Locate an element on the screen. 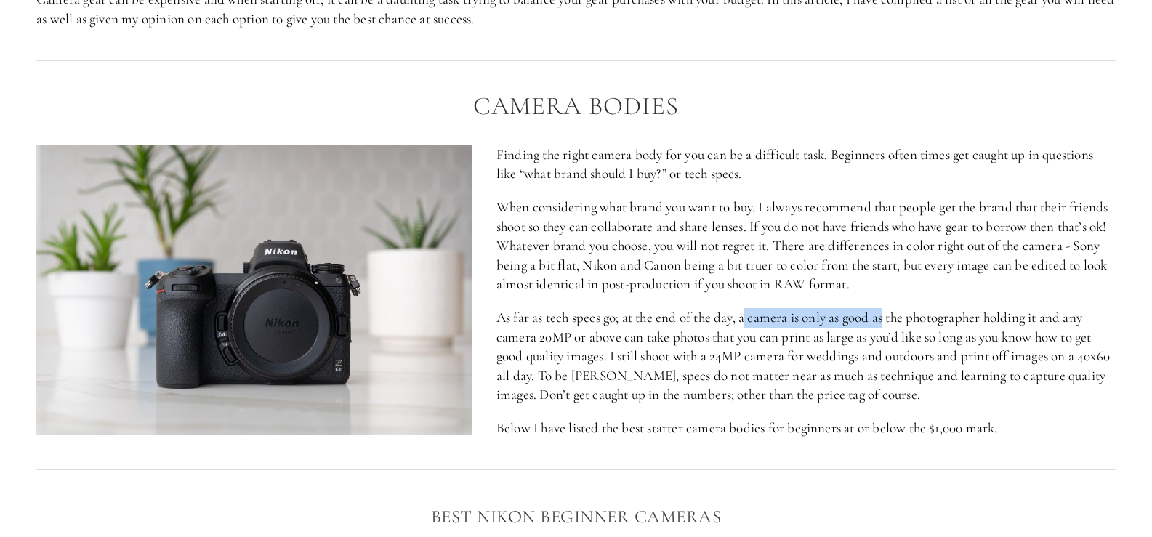  p: As far as tech specs go; at the end of the day, a camera is only as good as the photographer hold... is located at coordinates (576, 356).